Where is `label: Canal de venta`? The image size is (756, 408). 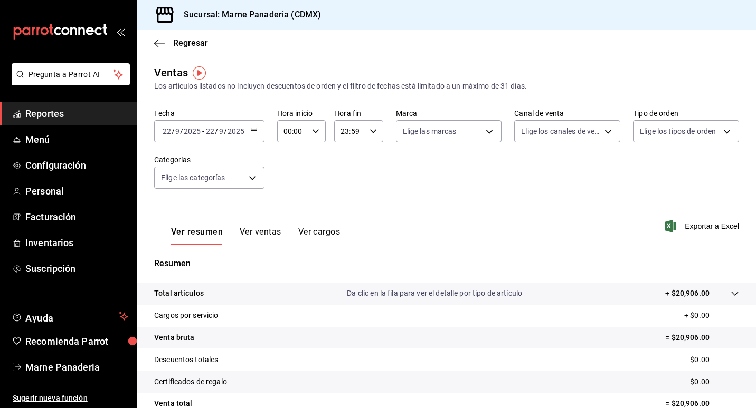
label: Canal de venta is located at coordinates (567, 113).